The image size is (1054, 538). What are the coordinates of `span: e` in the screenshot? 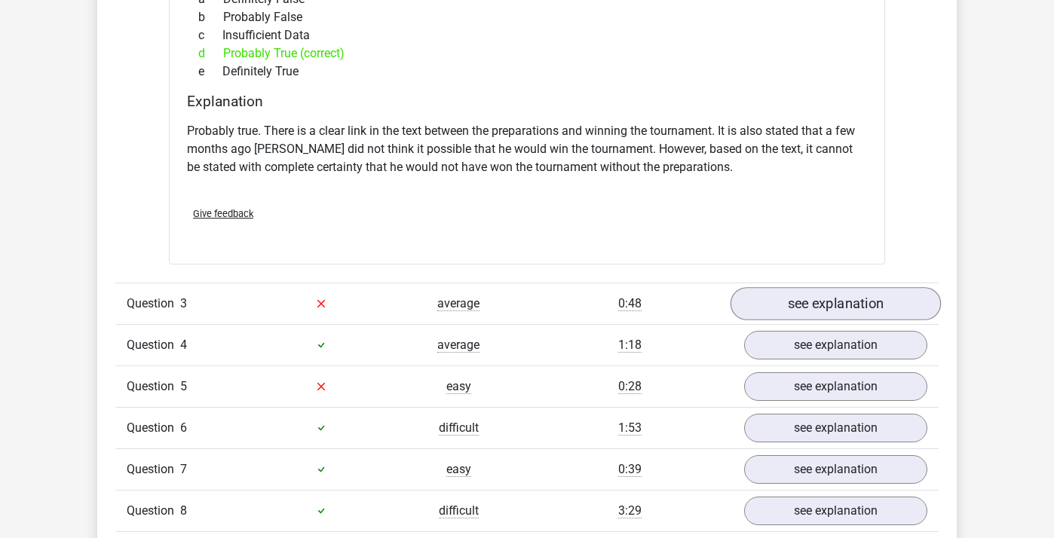 It's located at (210, 72).